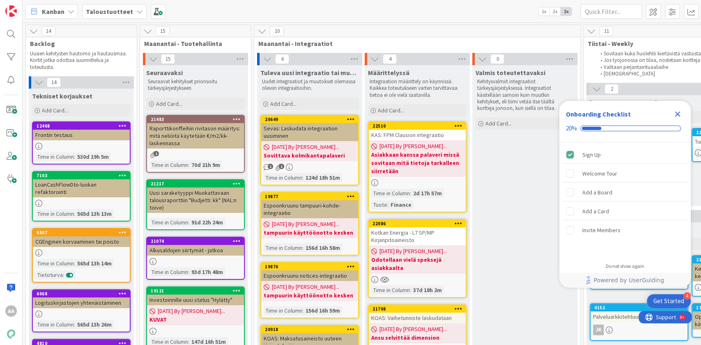 The height and width of the screenshot is (345, 701). What do you see at coordinates (62, 96) in the screenshot?
I see `span: Tekniset korjaukset` at bounding box center [62, 96].